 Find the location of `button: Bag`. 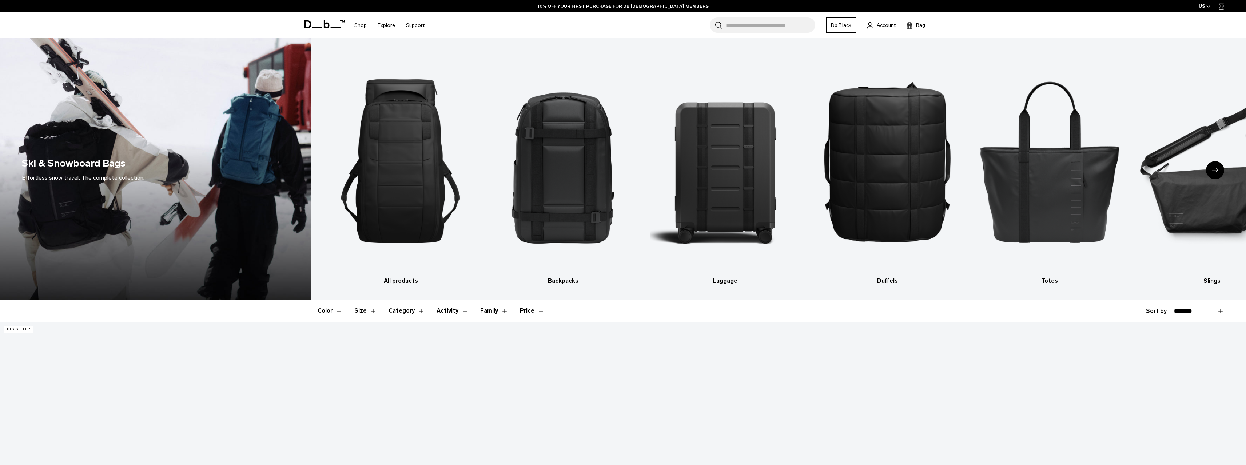

button: Bag is located at coordinates (916, 25).